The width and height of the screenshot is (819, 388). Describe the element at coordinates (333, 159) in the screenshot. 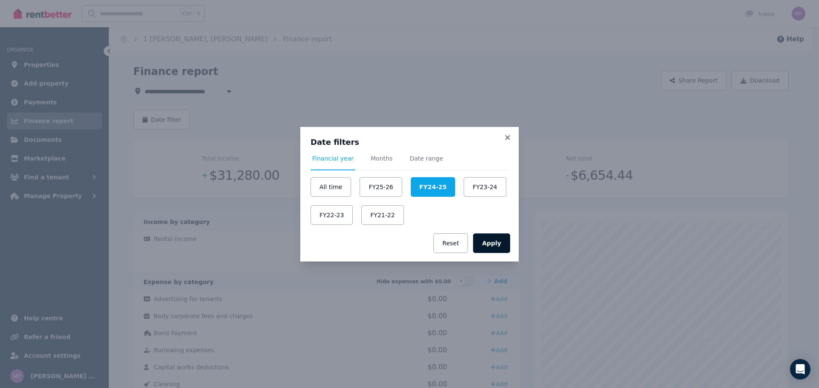

I see `span: Financial year` at that location.